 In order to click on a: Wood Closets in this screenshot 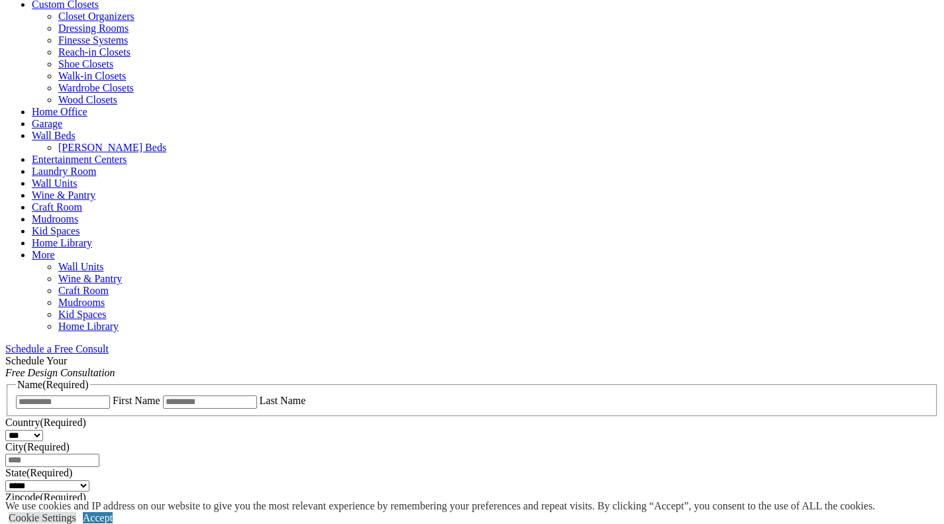, I will do `click(87, 99)`.